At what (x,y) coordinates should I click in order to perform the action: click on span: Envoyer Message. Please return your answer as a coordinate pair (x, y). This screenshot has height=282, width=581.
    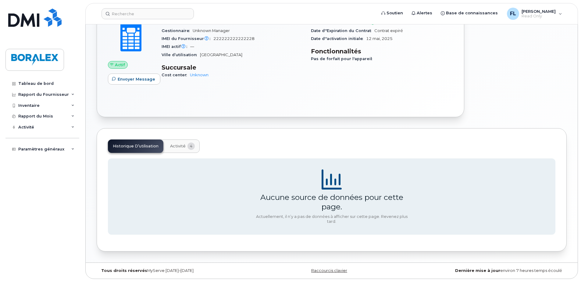
    Looking at the image, I should click on (136, 79).